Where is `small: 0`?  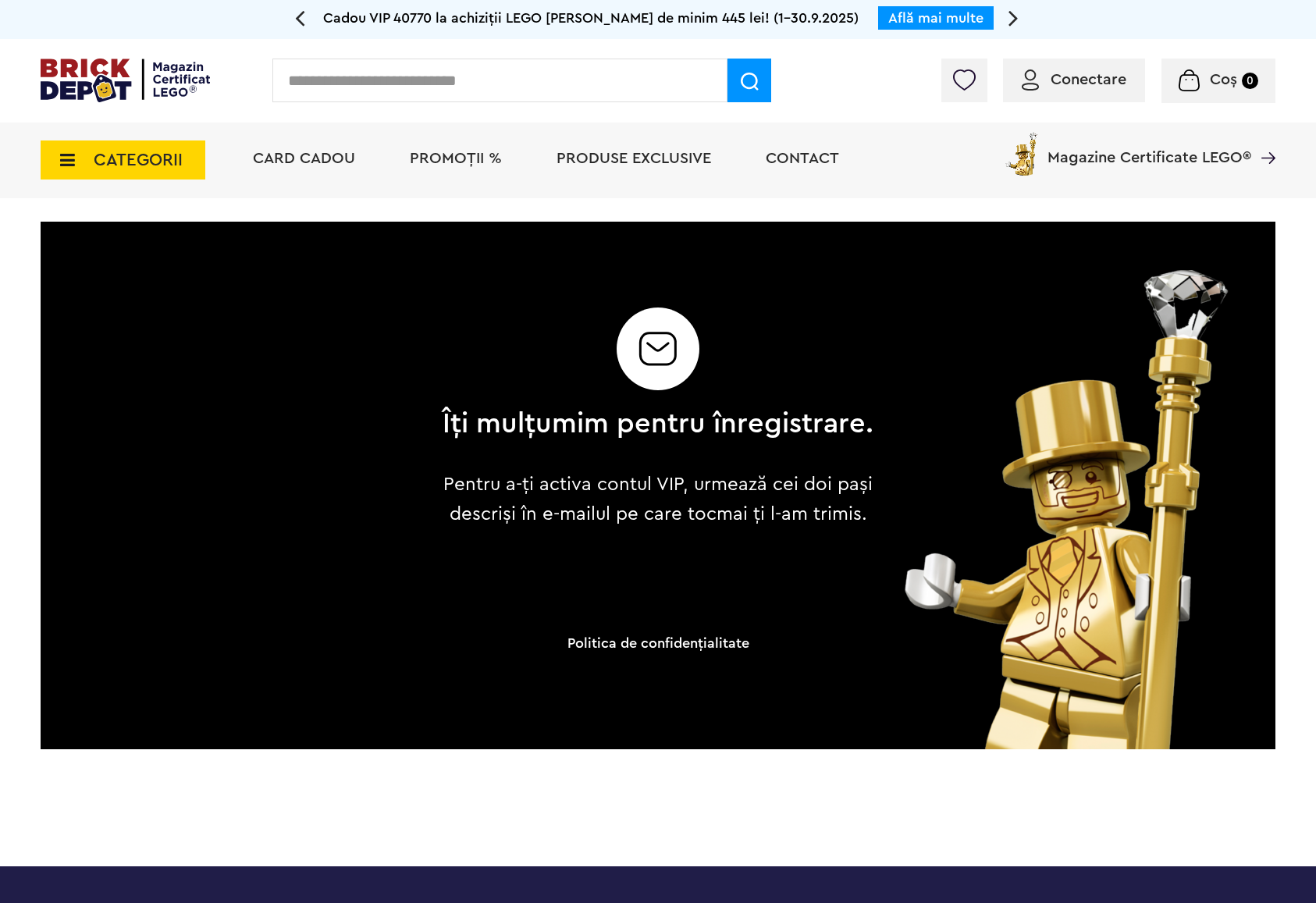 small: 0 is located at coordinates (1250, 80).